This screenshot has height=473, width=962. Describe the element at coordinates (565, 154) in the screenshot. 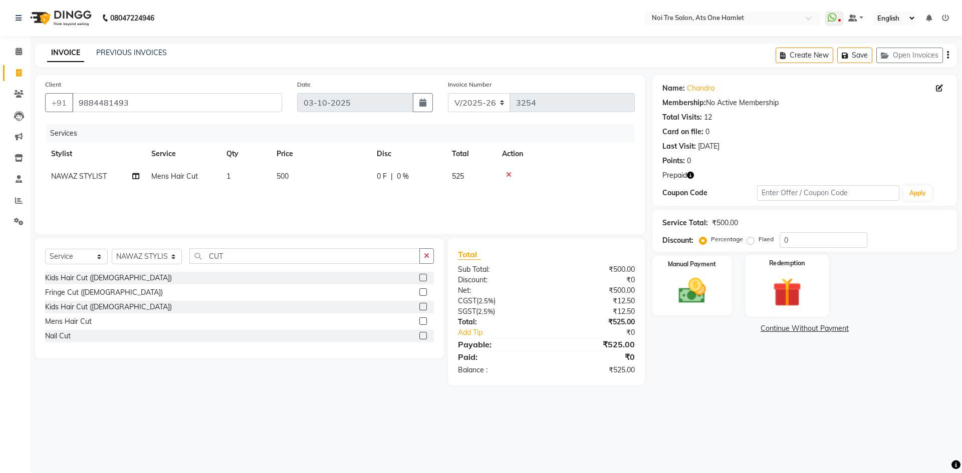

I see `th: Action` at that location.